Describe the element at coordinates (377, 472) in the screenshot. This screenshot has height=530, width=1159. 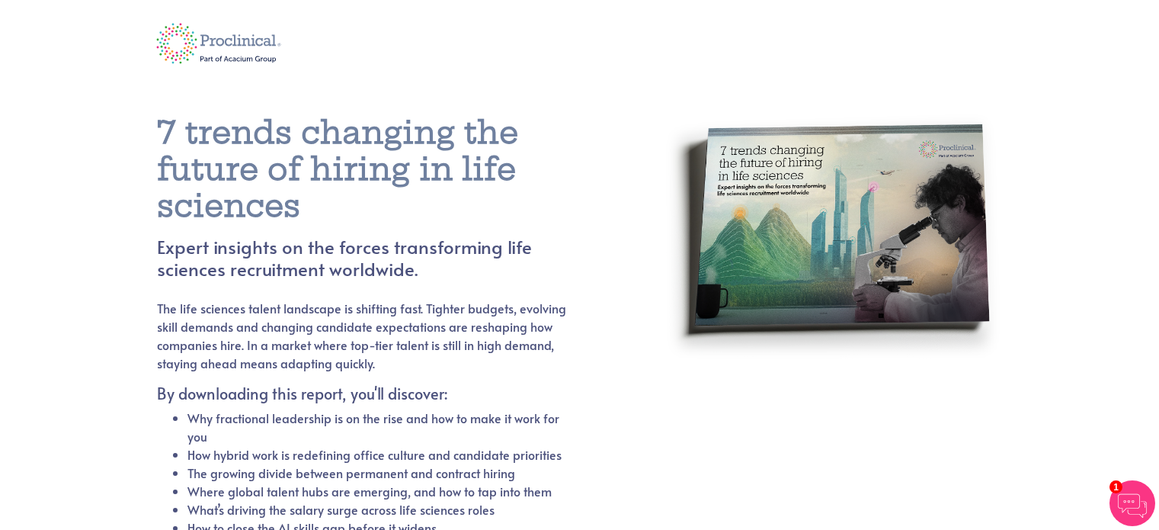
I see `li: The growing divide between permanent and contract hiring` at that location.